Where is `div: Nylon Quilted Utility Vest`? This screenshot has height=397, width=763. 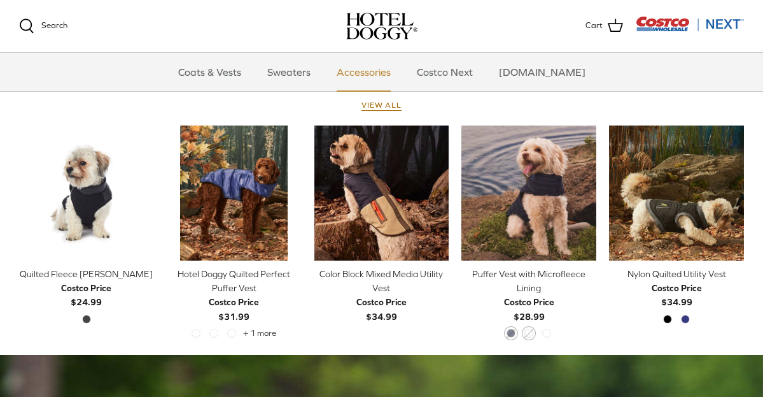 div: Nylon Quilted Utility Vest is located at coordinates (677, 274).